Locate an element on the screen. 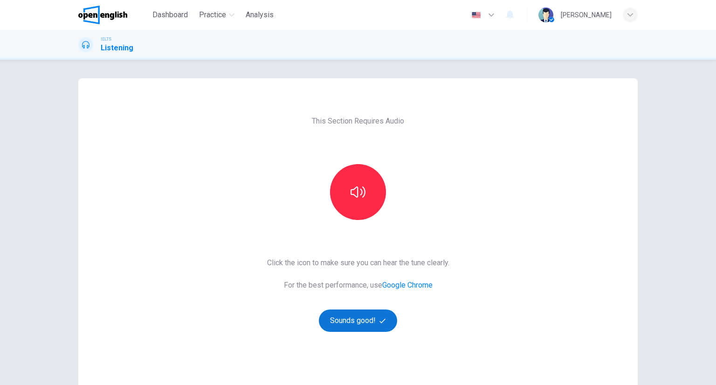 This screenshot has height=385, width=716. img: en is located at coordinates (476, 15).